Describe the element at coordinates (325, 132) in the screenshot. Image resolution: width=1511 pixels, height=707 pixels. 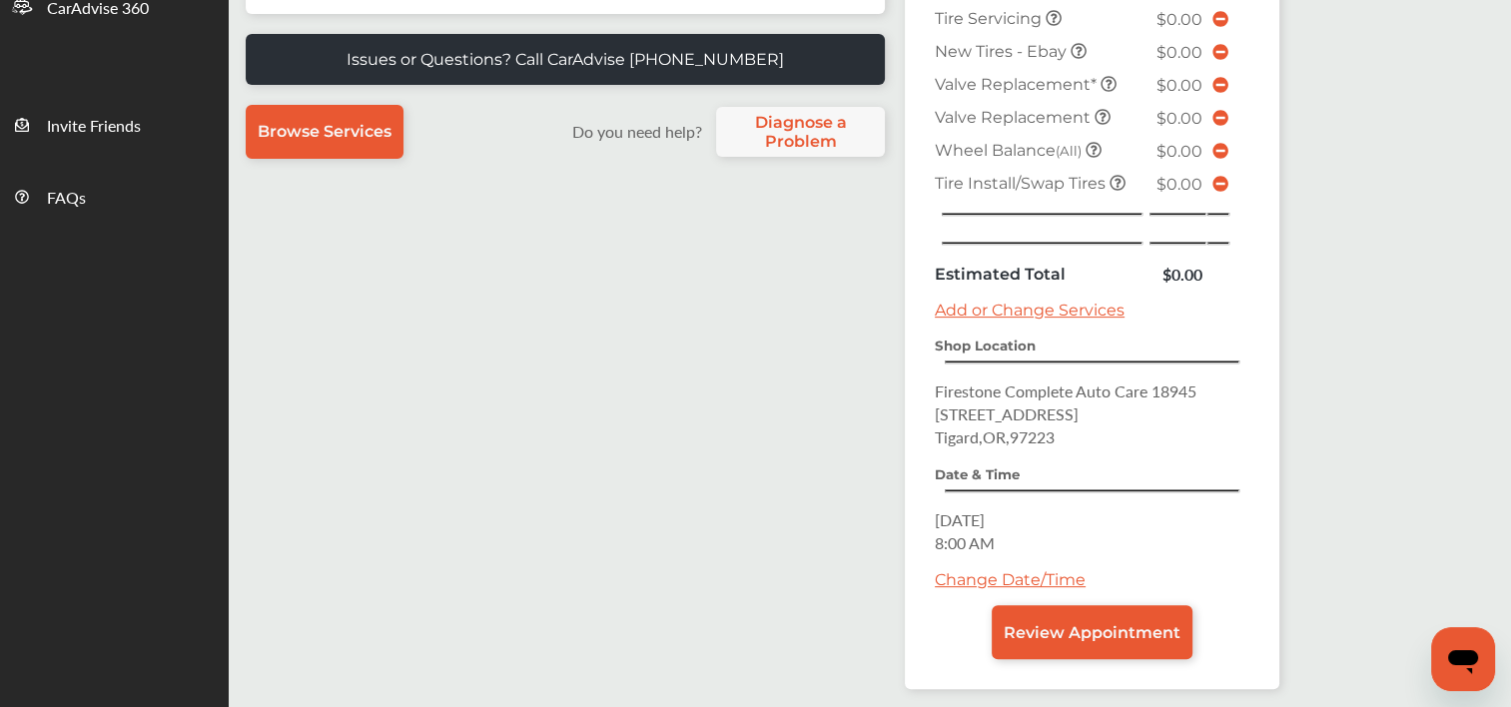
I see `a: Browse Services` at that location.